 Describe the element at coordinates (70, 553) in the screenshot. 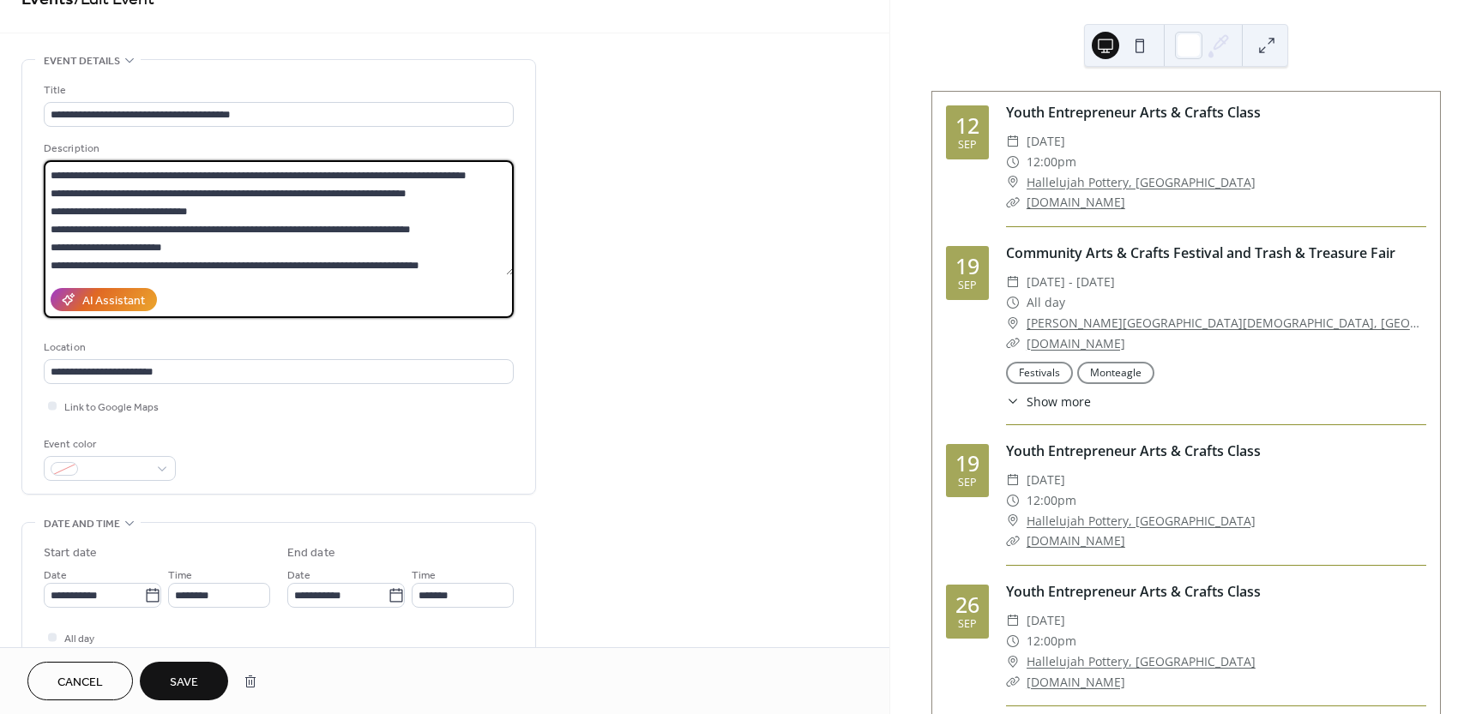

I see `div: Start date` at that location.